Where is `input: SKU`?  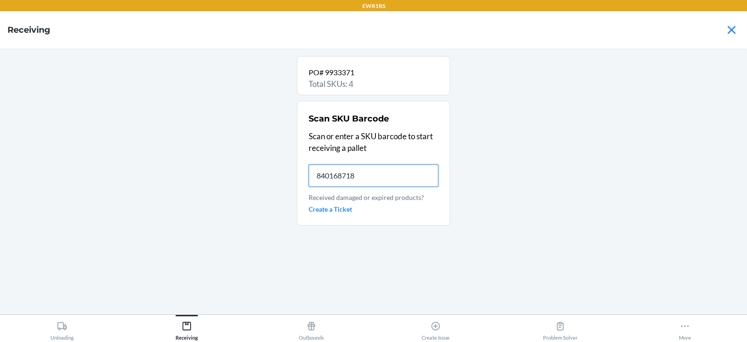 input: SKU is located at coordinates (373, 176).